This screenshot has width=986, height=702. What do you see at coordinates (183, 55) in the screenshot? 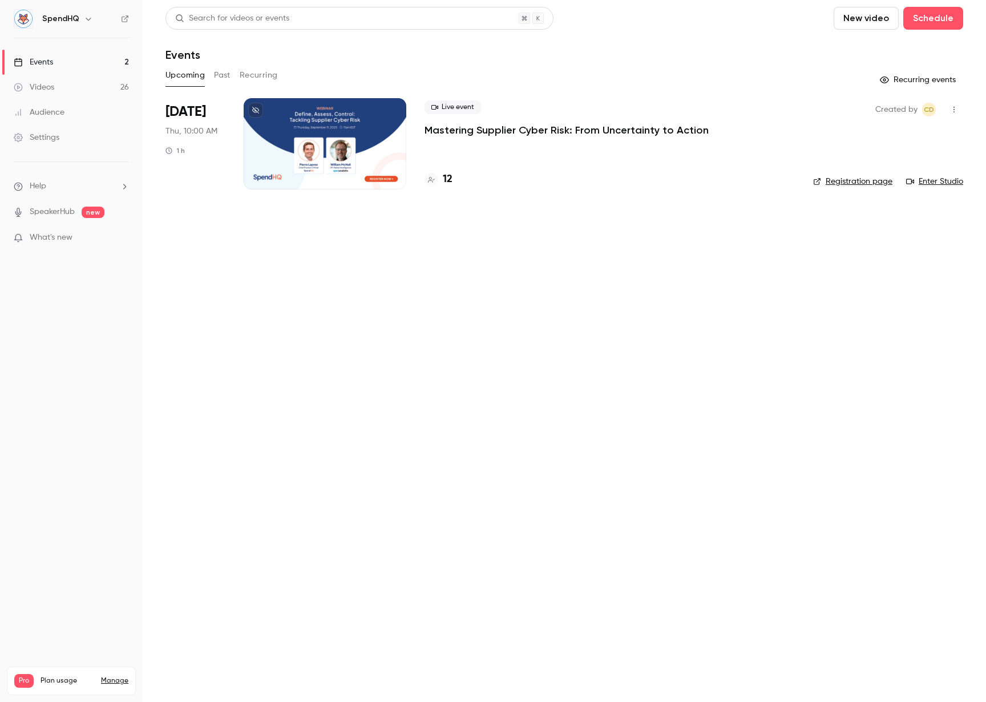
I see `h1: Events` at bounding box center [183, 55].